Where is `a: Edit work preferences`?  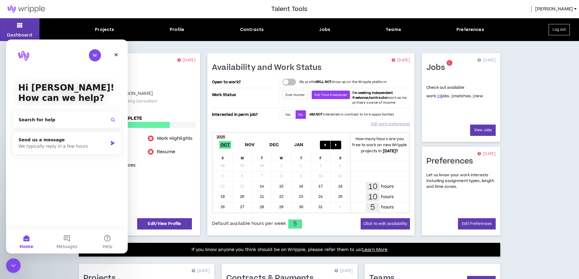 a: Edit work preferences is located at coordinates (390, 124).